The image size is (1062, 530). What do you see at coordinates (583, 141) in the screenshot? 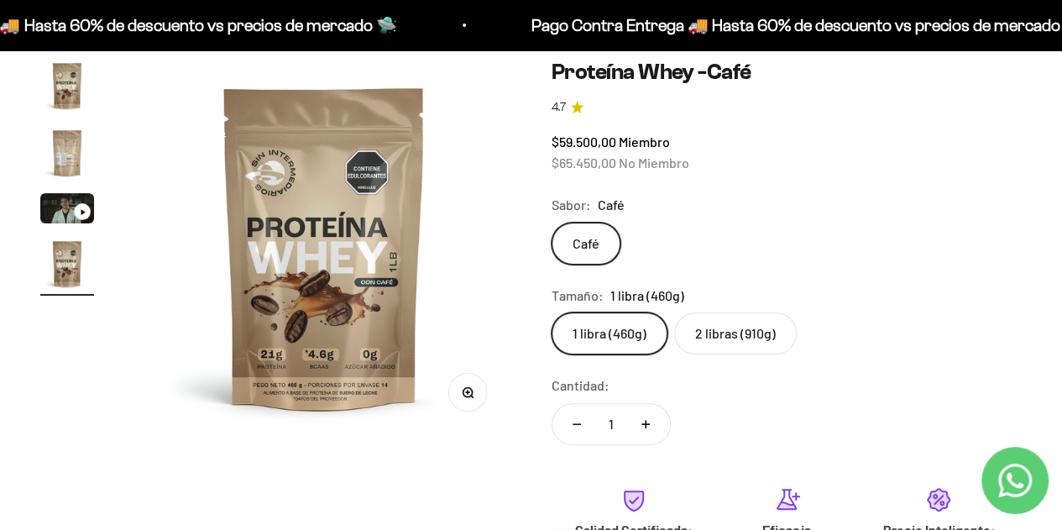
I see `span: $59.500,00` at bounding box center [583, 141].